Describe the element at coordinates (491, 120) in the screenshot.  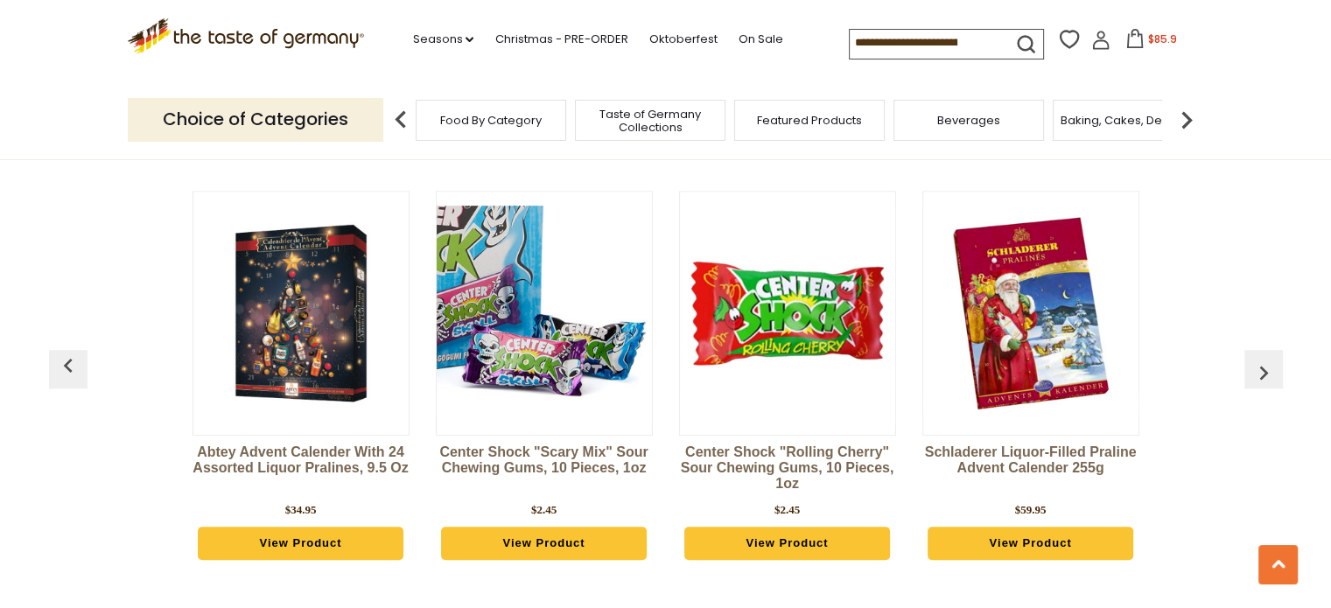
I see `a: Food By Category` at that location.